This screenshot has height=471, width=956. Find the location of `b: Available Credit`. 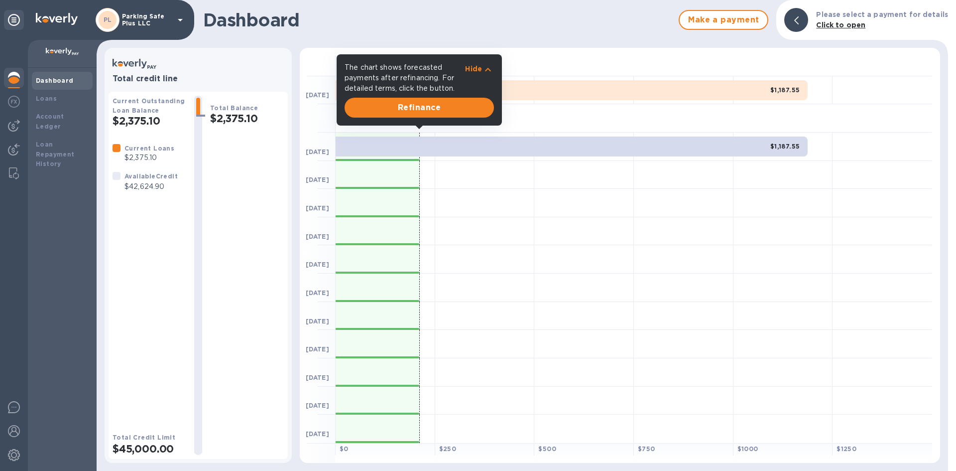

b: Available Credit is located at coordinates (151, 176).